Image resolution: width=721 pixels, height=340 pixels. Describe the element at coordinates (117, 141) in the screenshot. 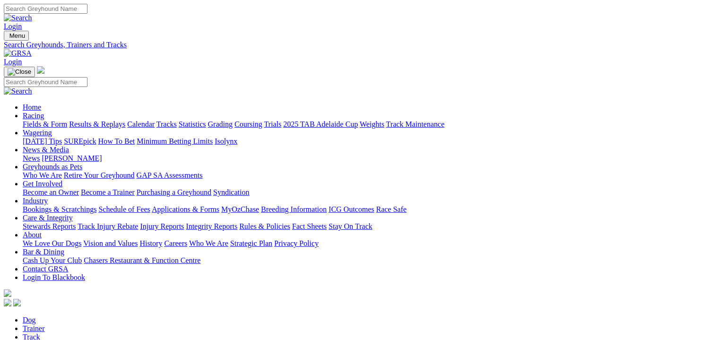

I see `a: How To Bet` at that location.